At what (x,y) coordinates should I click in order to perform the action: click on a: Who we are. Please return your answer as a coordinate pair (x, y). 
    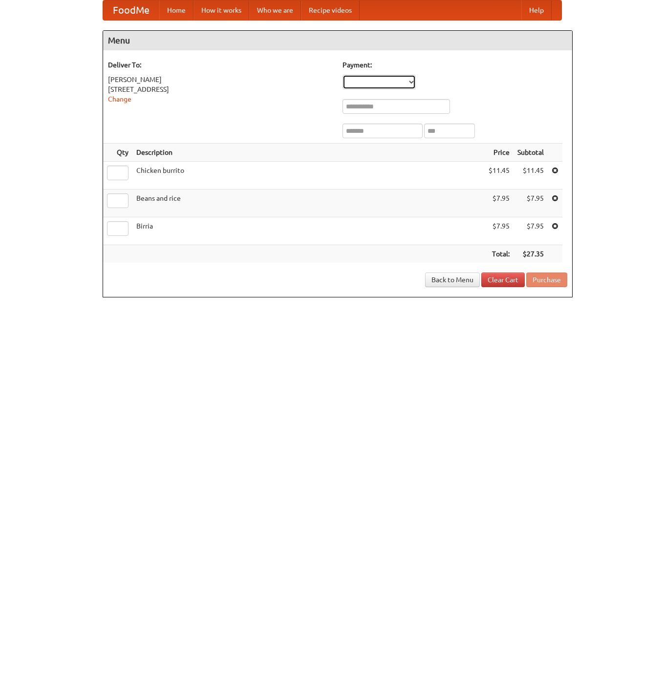
    Looking at the image, I should click on (275, 10).